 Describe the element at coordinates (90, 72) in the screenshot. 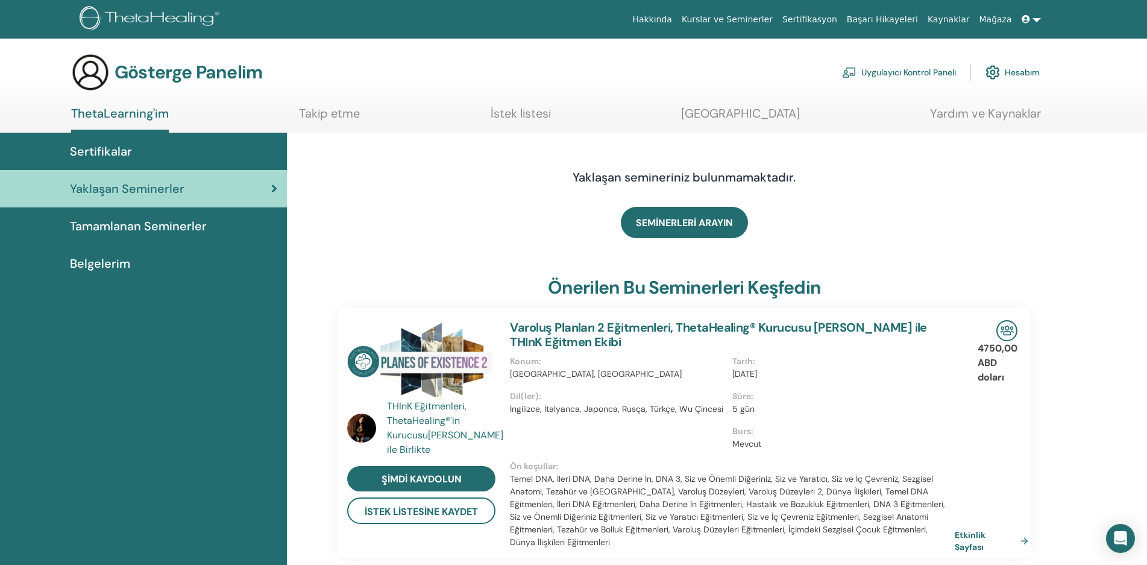

I see `img: generic-user-icon.jpg` at that location.